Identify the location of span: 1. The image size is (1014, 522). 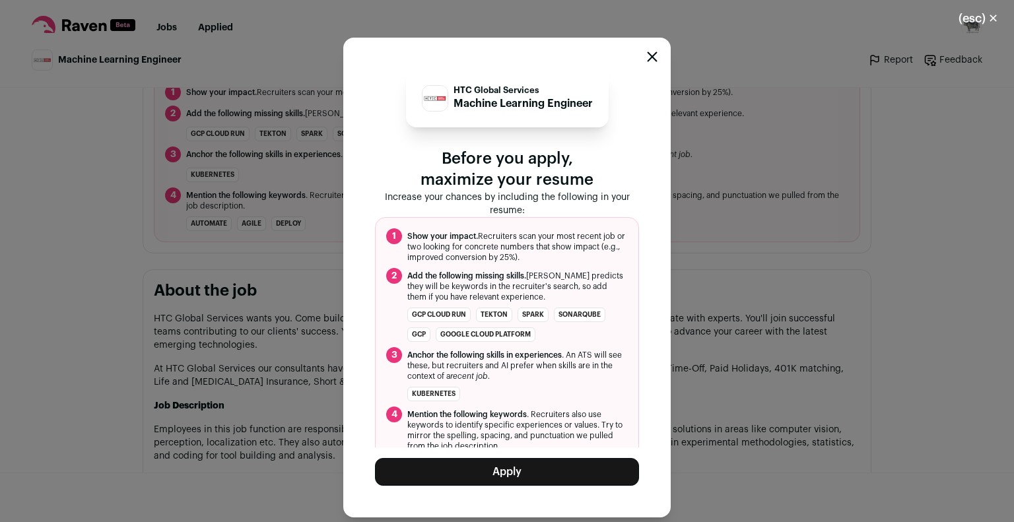
(394, 236).